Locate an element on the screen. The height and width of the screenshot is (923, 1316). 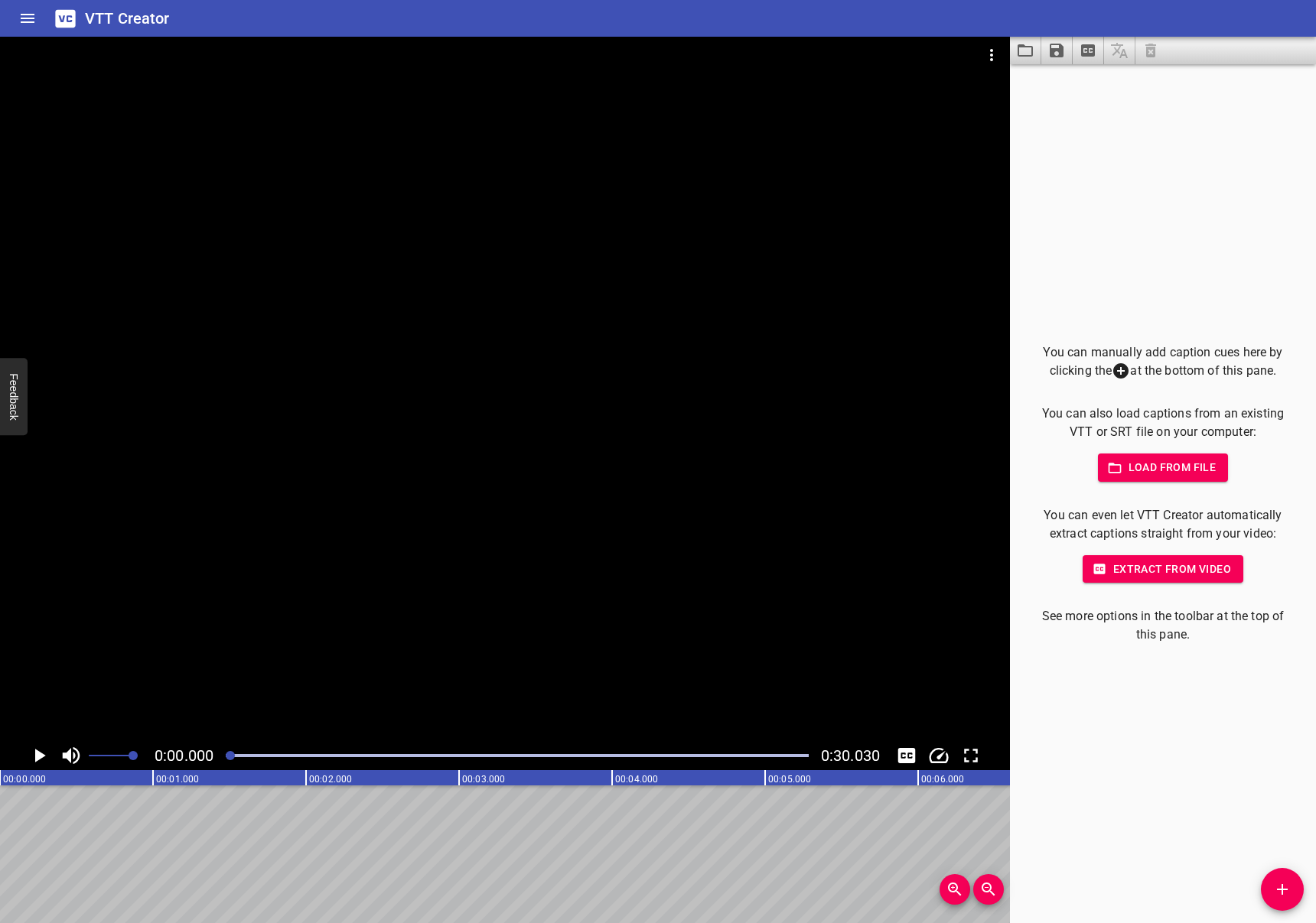
p: You can manually add caption cues here by clicking the at the bottom of this pane. is located at coordinates (1163, 362).